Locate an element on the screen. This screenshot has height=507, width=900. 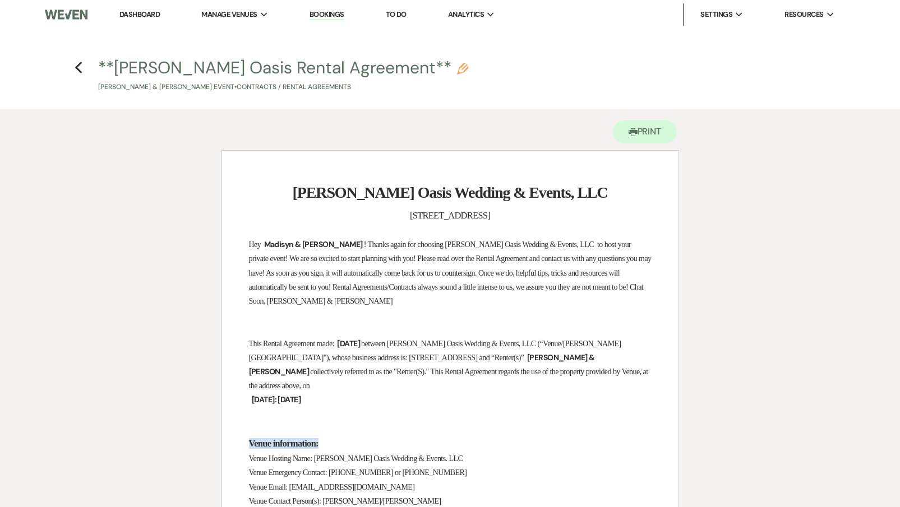
span: collectively referred to as the "Renter(S)." This Rental Agreement regards the use of the propert... is located at coordinates (449, 379).